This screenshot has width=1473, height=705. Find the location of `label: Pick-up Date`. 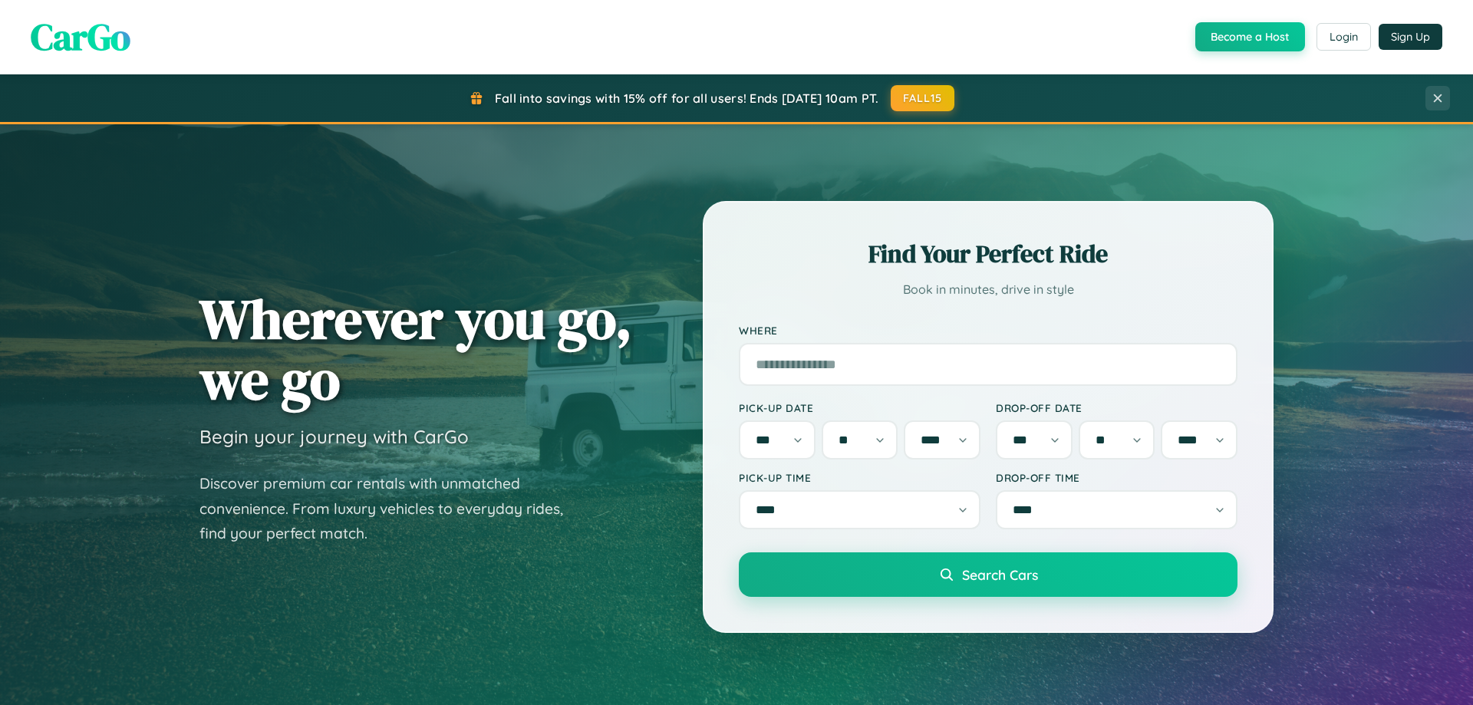

label: Pick-up Date is located at coordinates (859, 407).